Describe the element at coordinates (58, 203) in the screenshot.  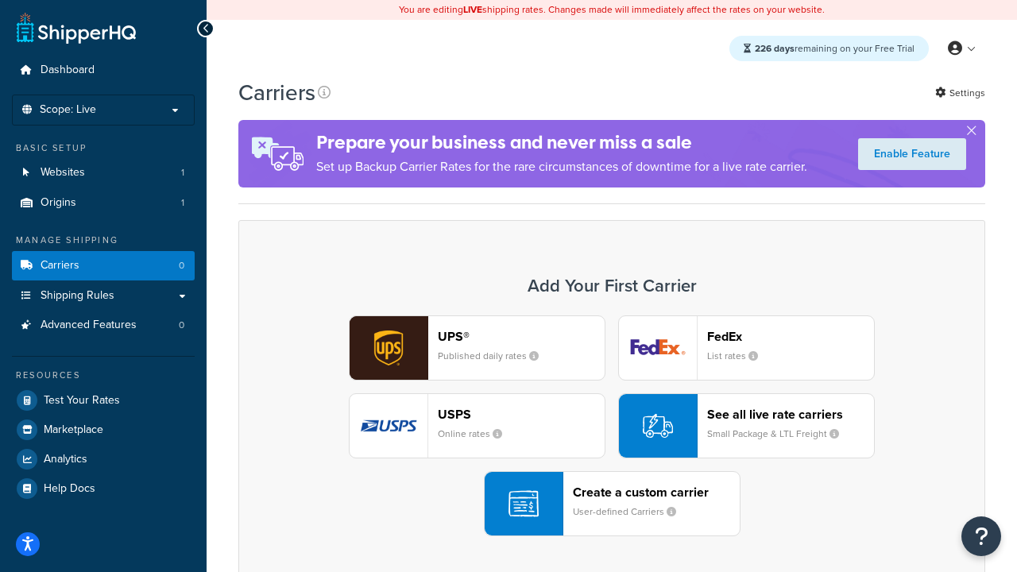
I see `span: Origins` at that location.